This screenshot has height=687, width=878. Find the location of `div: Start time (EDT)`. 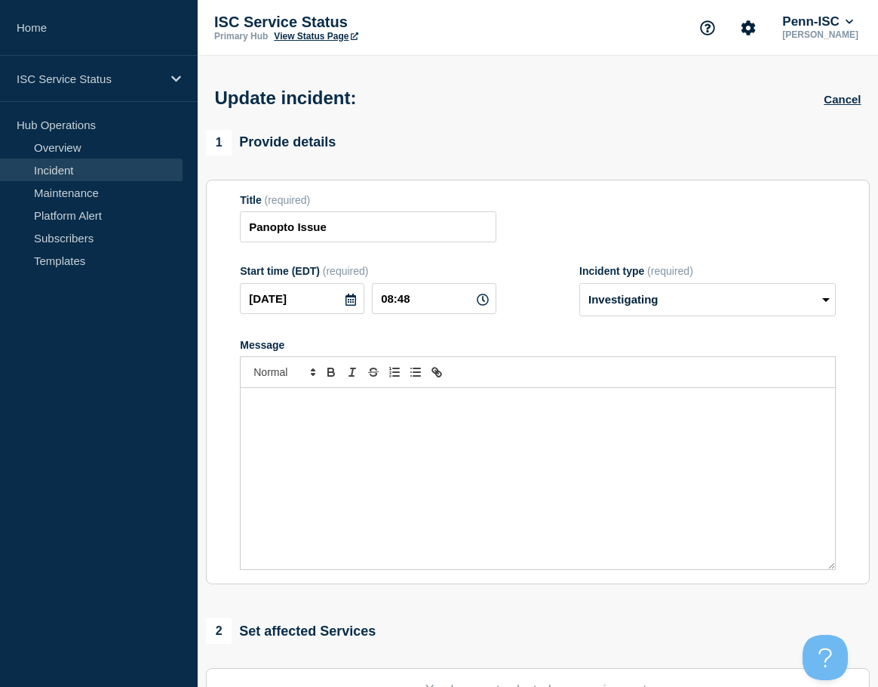

div: Start time (EDT) is located at coordinates (368, 271).